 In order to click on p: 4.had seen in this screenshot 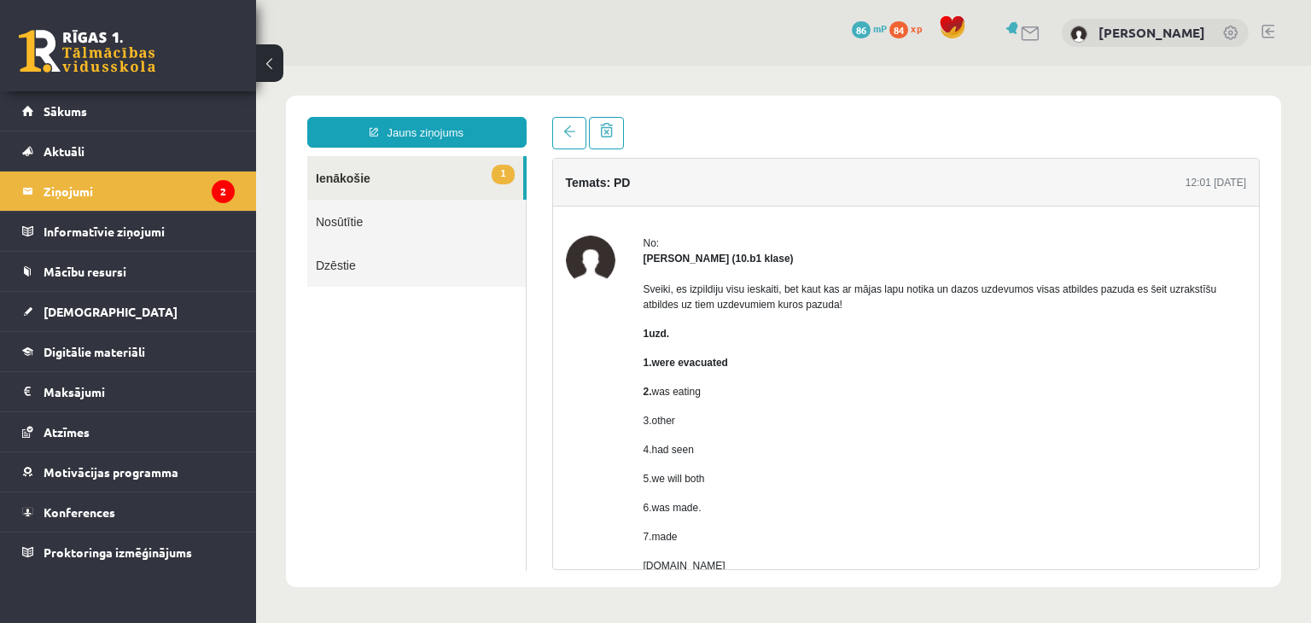, I will do `click(689, 384)`.